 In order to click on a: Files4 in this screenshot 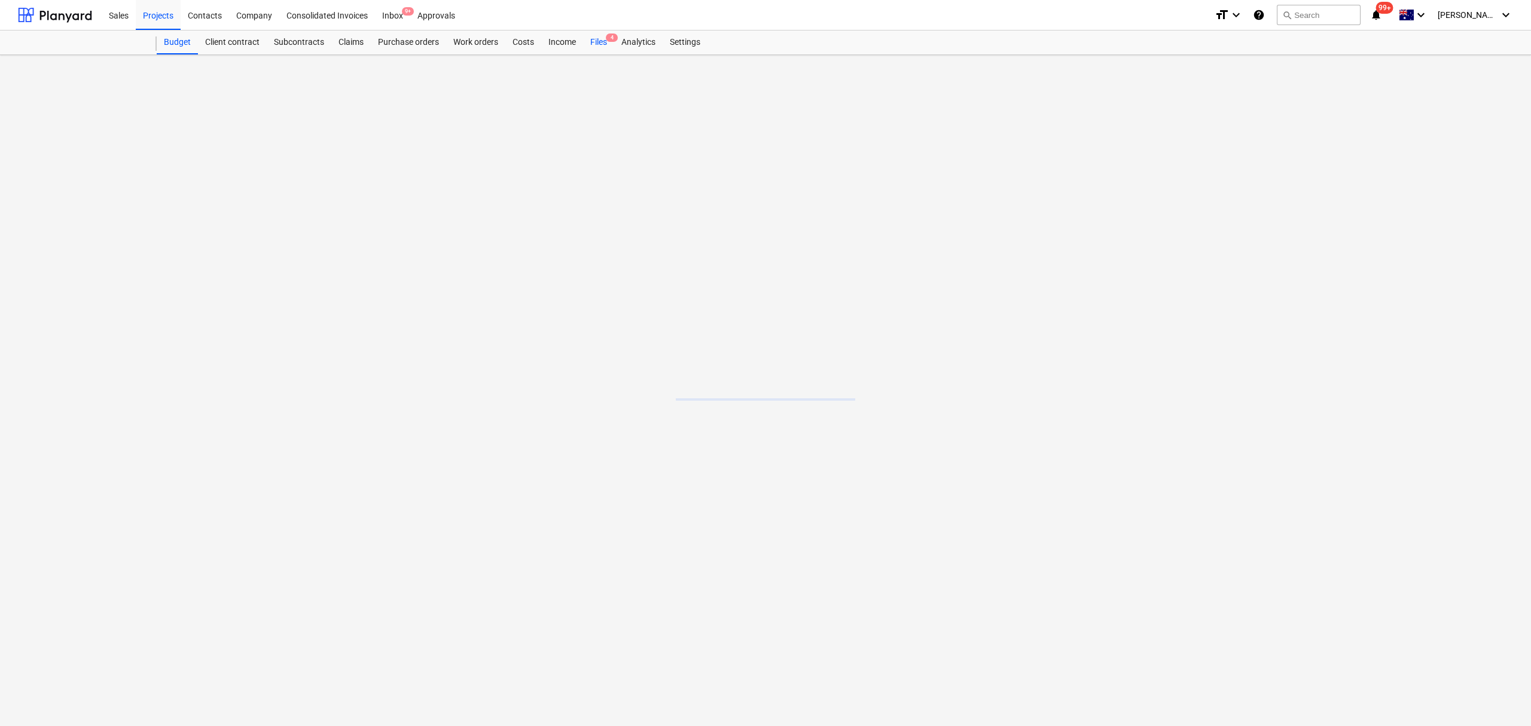, I will do `click(599, 42)`.